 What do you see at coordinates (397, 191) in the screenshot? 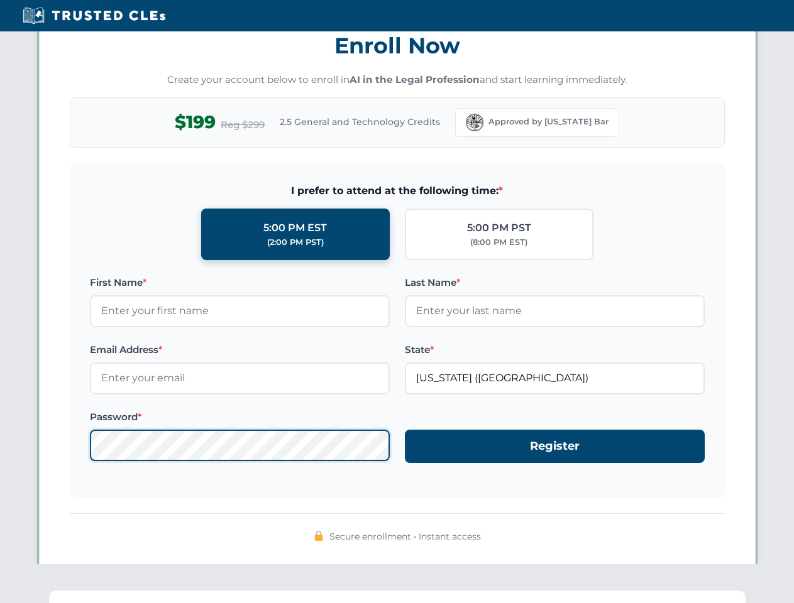
I see `span: I prefer to attend at the following time:` at bounding box center [397, 191].